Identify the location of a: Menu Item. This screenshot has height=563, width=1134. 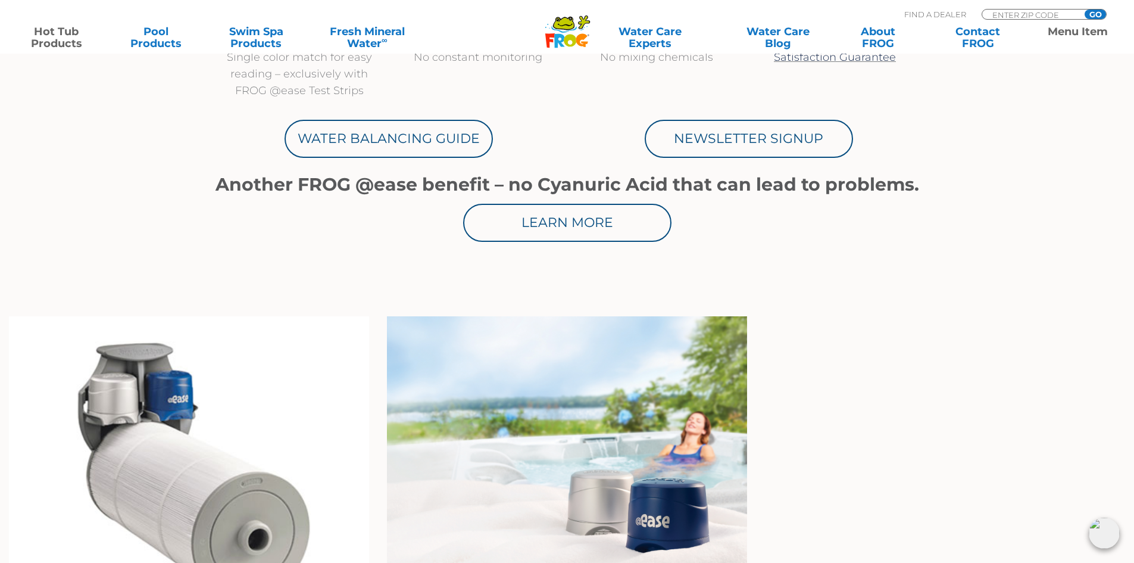
(1078, 38).